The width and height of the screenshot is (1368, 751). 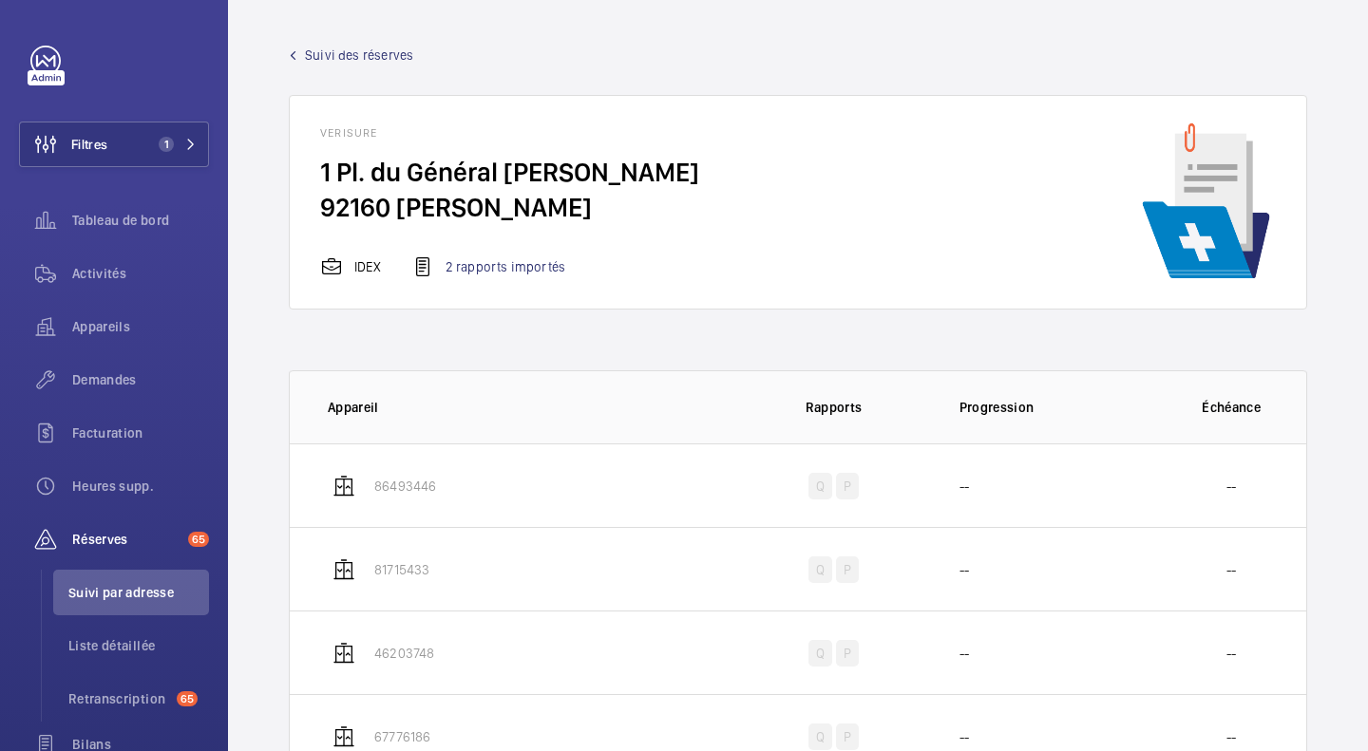 What do you see at coordinates (141, 327) in the screenshot?
I see `span: Appareils` at bounding box center [141, 327].